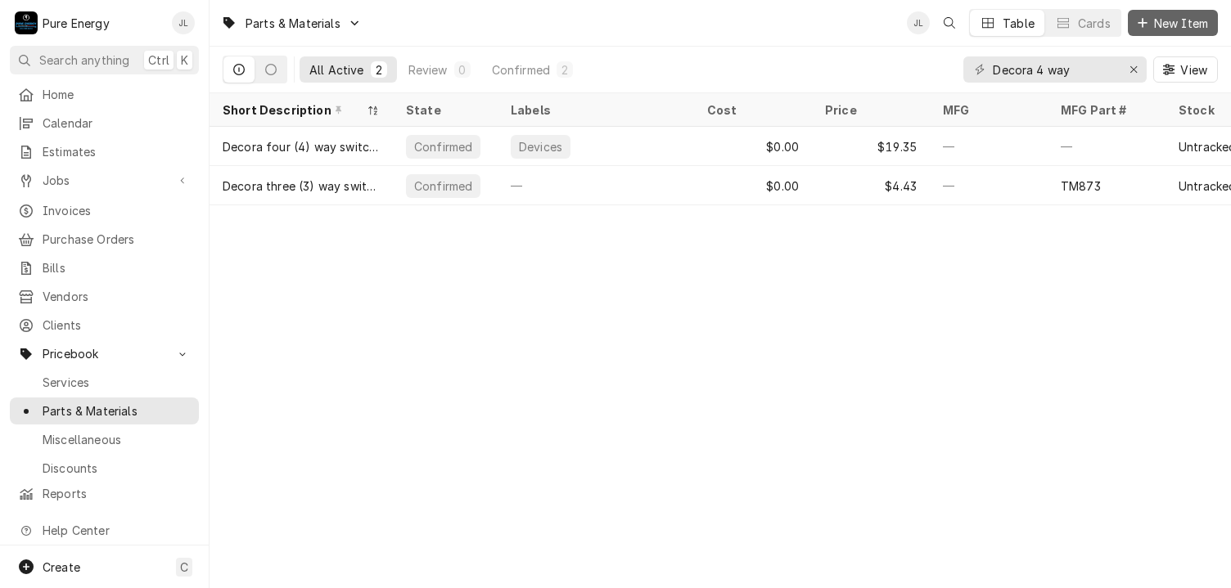 Image resolution: width=1231 pixels, height=588 pixels. What do you see at coordinates (1054, 70) in the screenshot?
I see `input: Keyword search` at bounding box center [1054, 70].